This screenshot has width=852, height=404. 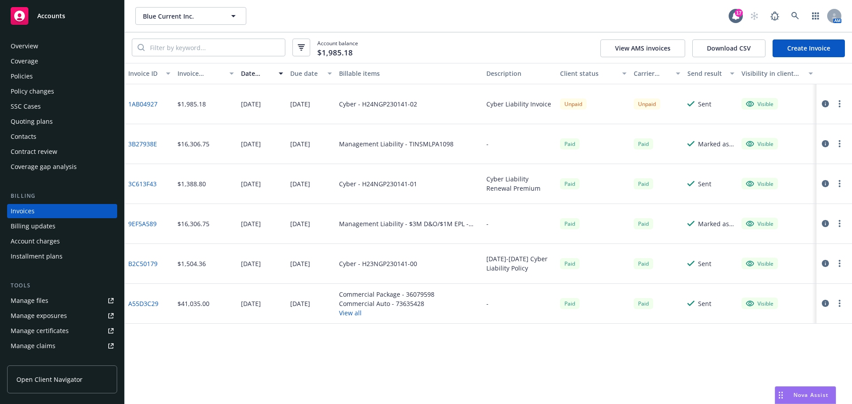 I want to click on div: Invoices, so click(x=23, y=211).